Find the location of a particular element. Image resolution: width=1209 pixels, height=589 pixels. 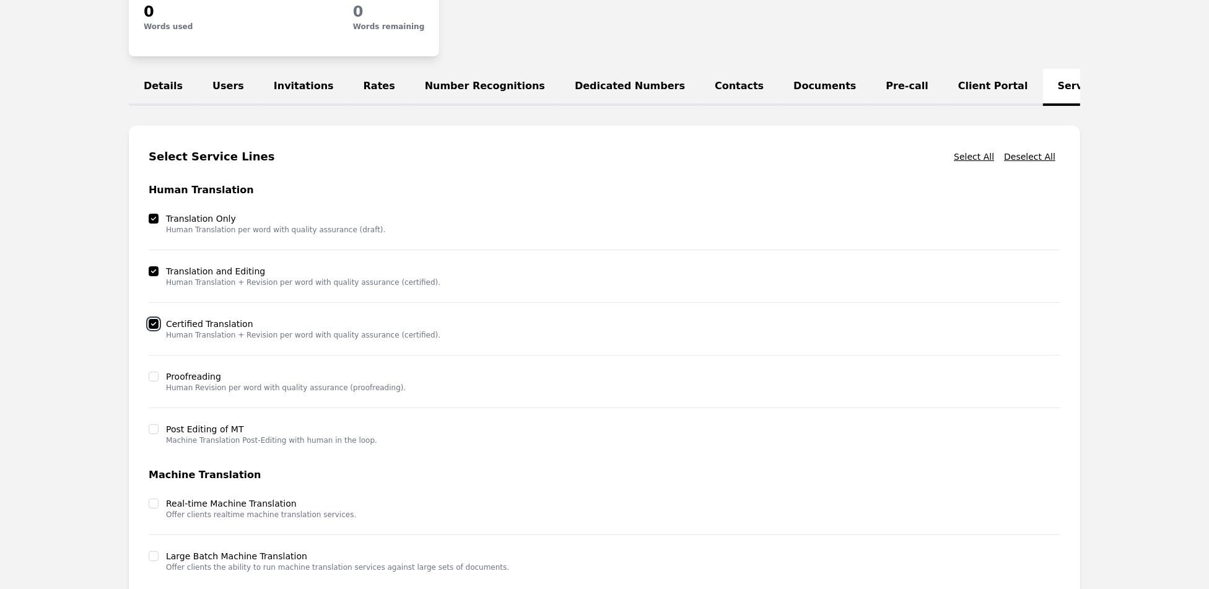

label: Certified Translation is located at coordinates (303, 324).